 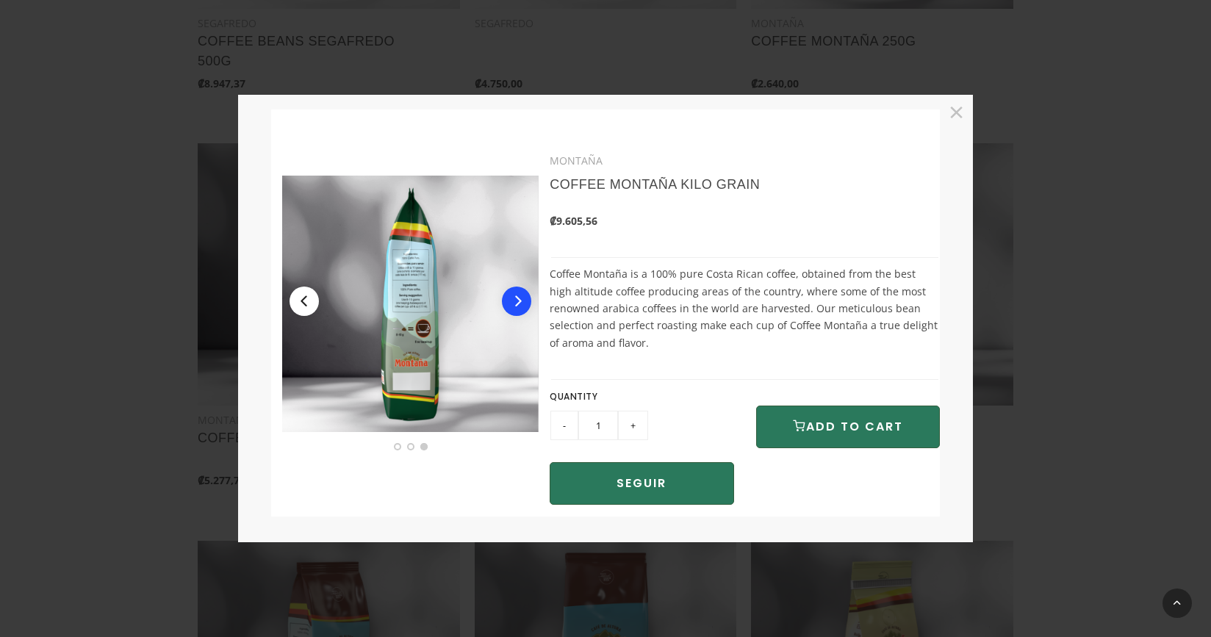 What do you see at coordinates (744, 160) in the screenshot?
I see `div: MONTAÑA` at bounding box center [744, 160].